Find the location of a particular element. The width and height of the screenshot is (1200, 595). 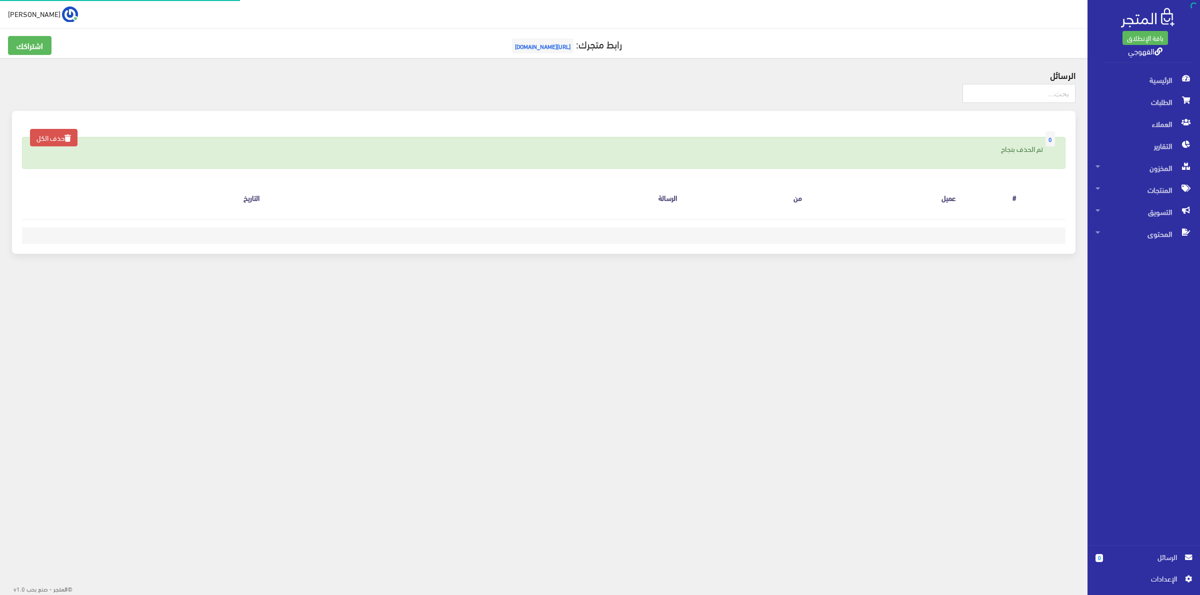

a: الرئيسية is located at coordinates (1143, 80).